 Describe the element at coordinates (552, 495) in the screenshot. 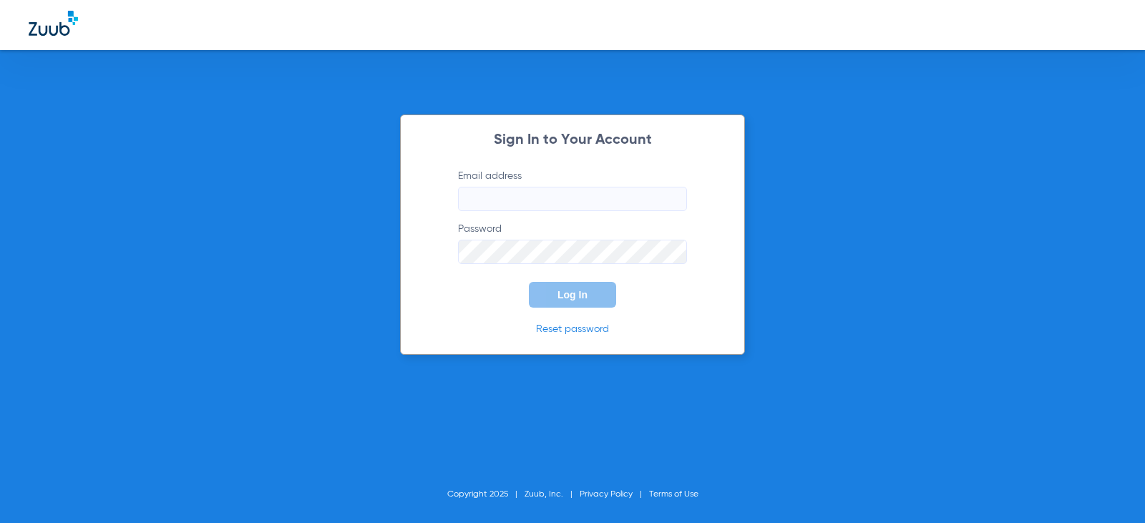

I see `li: Zuub, Inc.` at that location.